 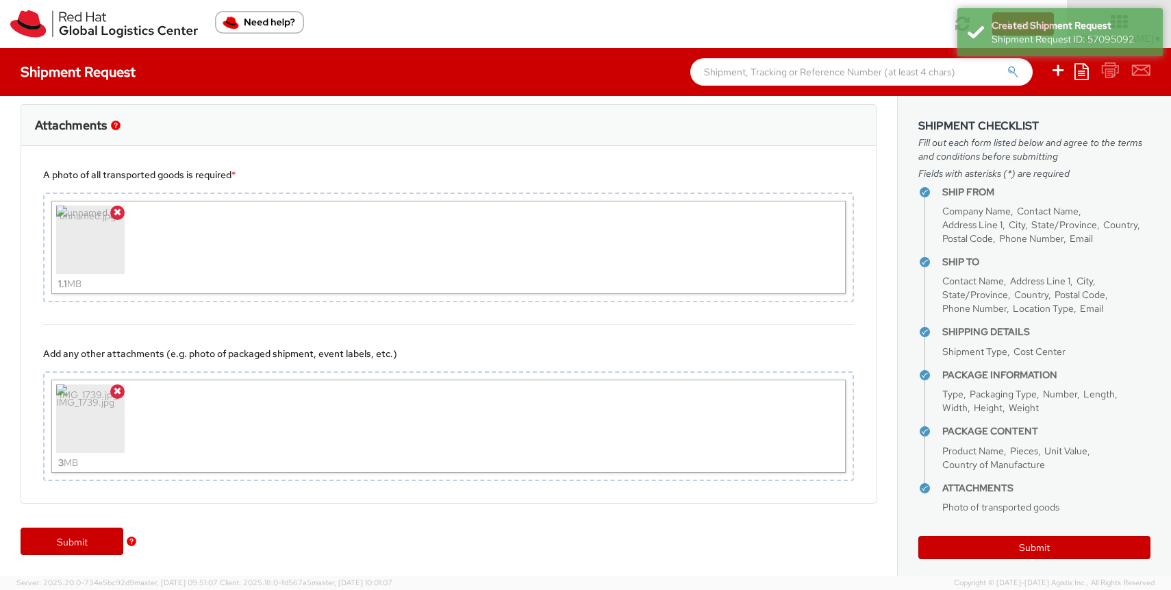 What do you see at coordinates (1034, 173) in the screenshot?
I see `span: Fields with asterisks (*) are required` at bounding box center [1034, 173].